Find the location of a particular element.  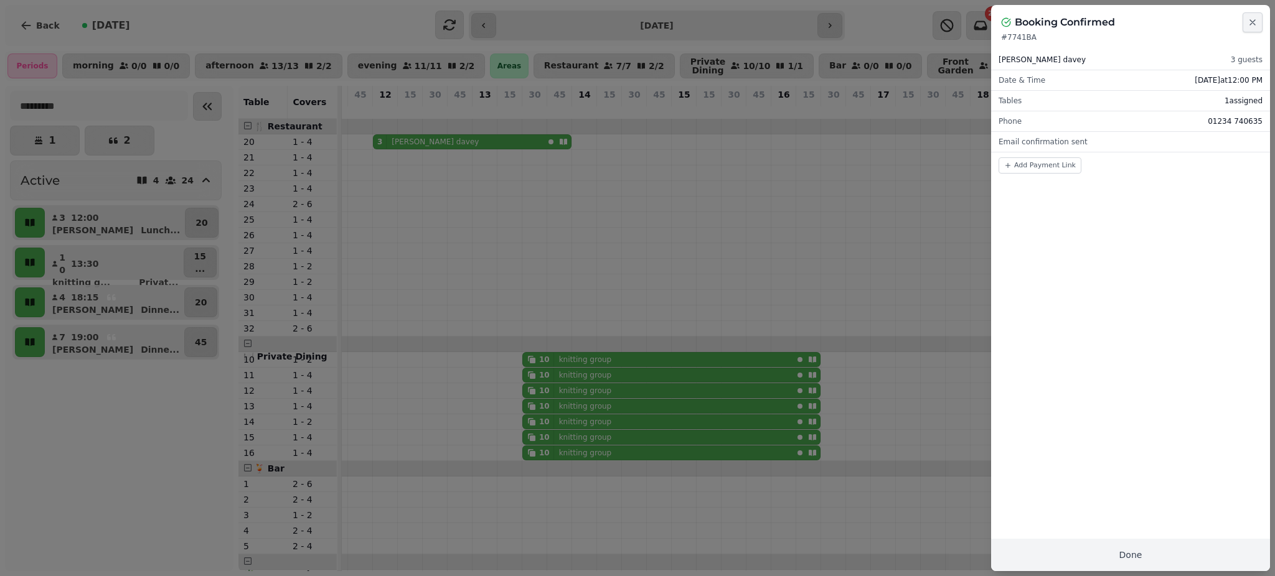

span: Date & Time is located at coordinates (1021, 80).